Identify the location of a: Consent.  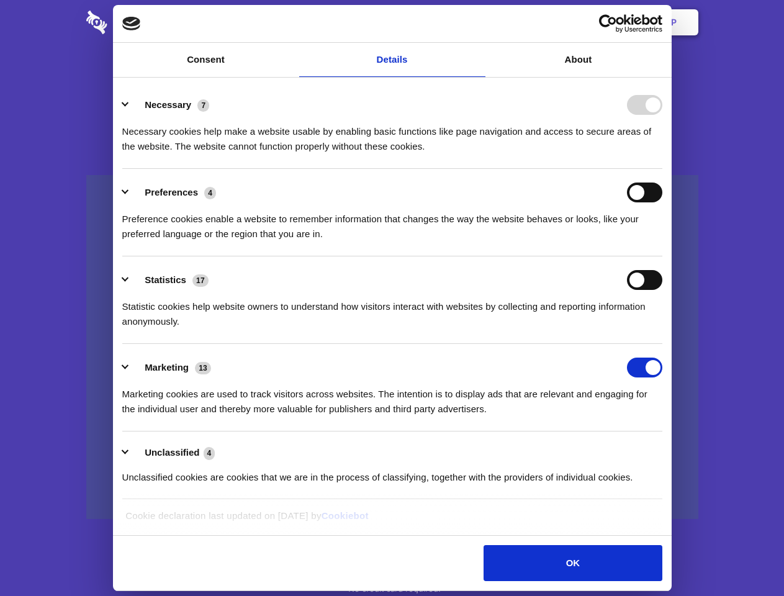
(206, 60).